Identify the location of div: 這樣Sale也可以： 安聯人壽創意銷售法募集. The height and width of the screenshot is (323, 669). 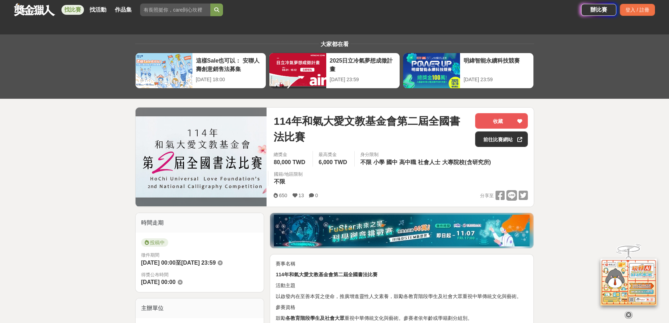
(229, 64).